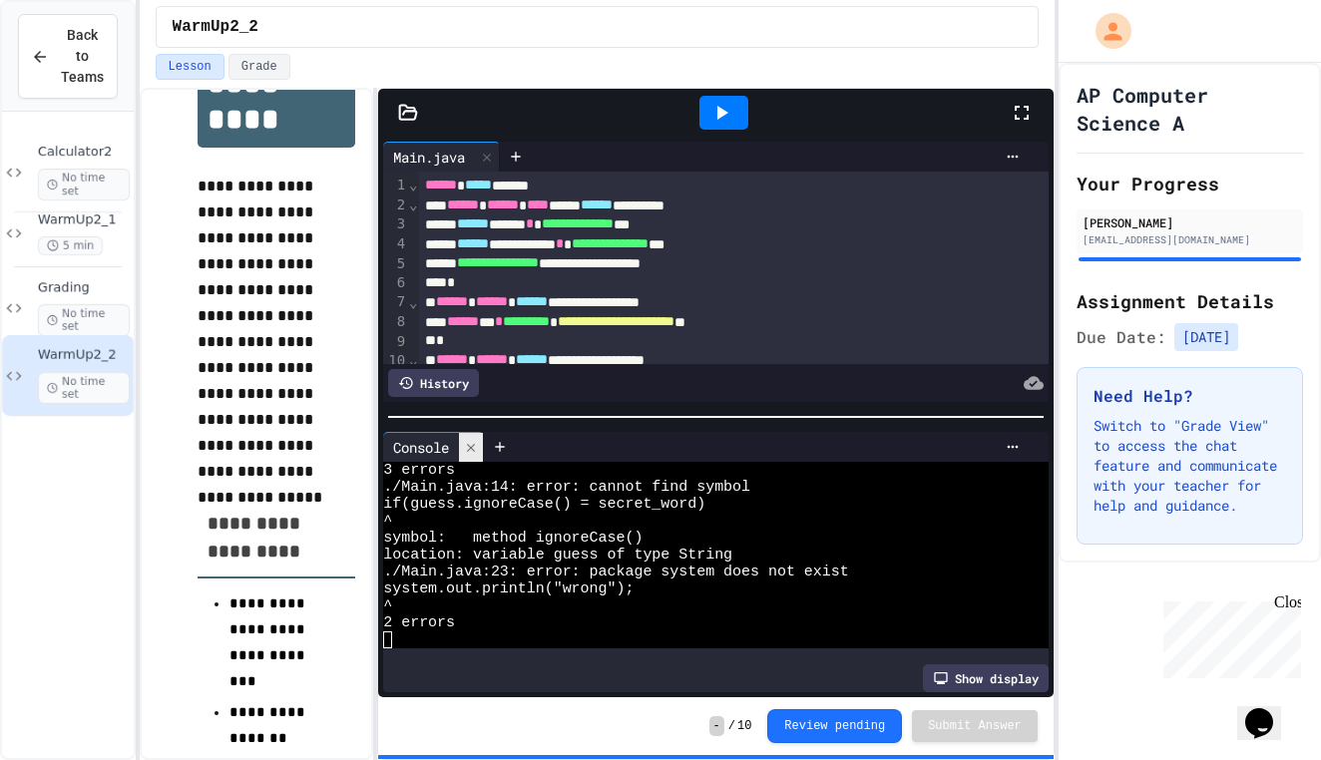 This screenshot has width=1321, height=760. Describe the element at coordinates (986, 679) in the screenshot. I see `div: Show display` at that location.